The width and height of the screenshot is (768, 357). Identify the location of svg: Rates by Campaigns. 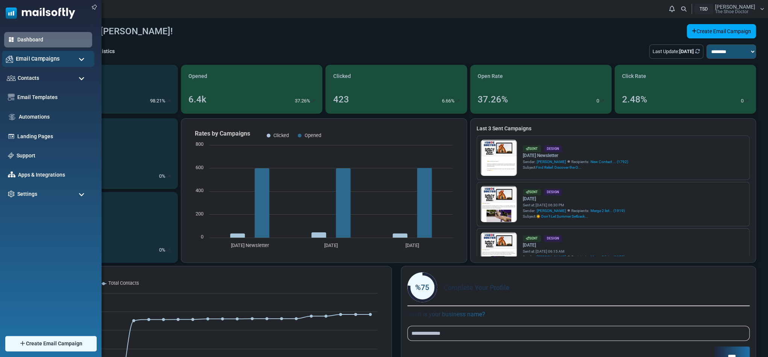
(324, 190).